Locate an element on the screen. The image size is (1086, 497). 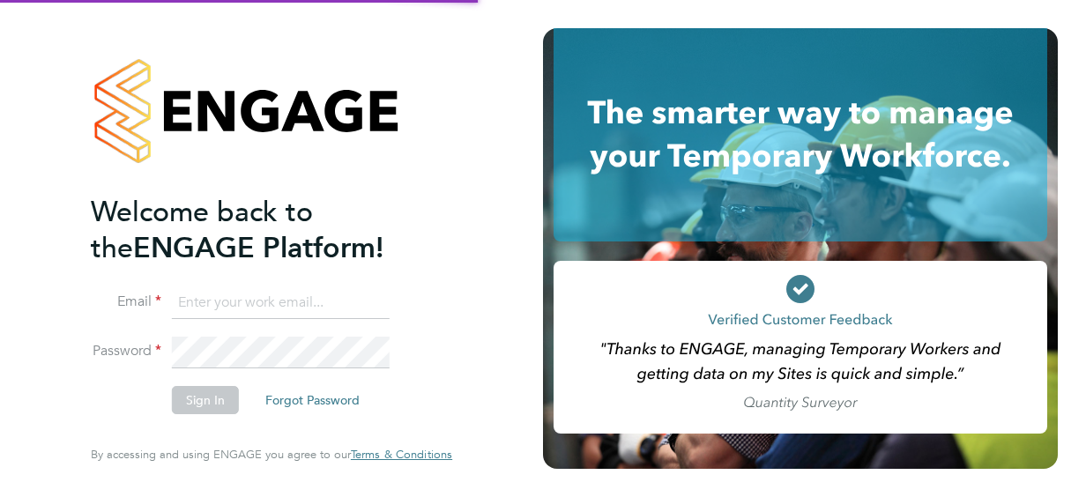
h2: ENGAGE Platform! is located at coordinates (263, 230).